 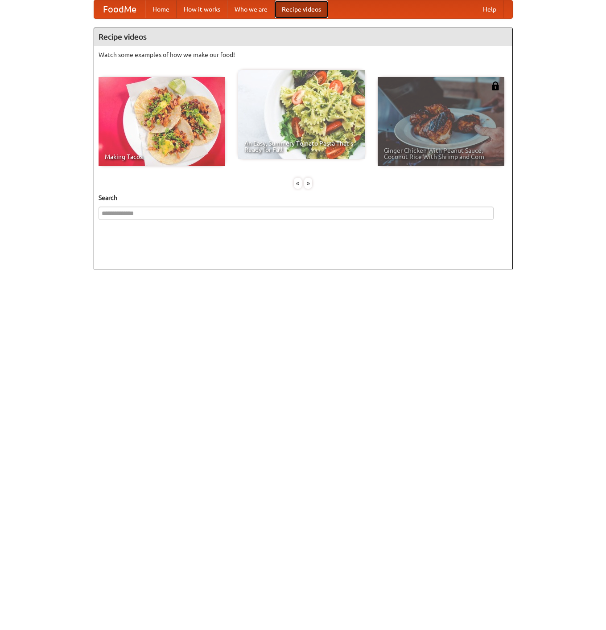 I want to click on p: Watch some examples of how we make our food!, so click(x=303, y=55).